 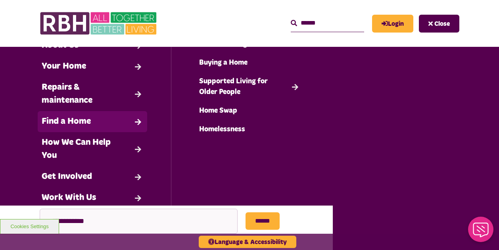 What do you see at coordinates (249, 87) in the screenshot?
I see `a: Supported Living for Older People` at bounding box center [249, 87].